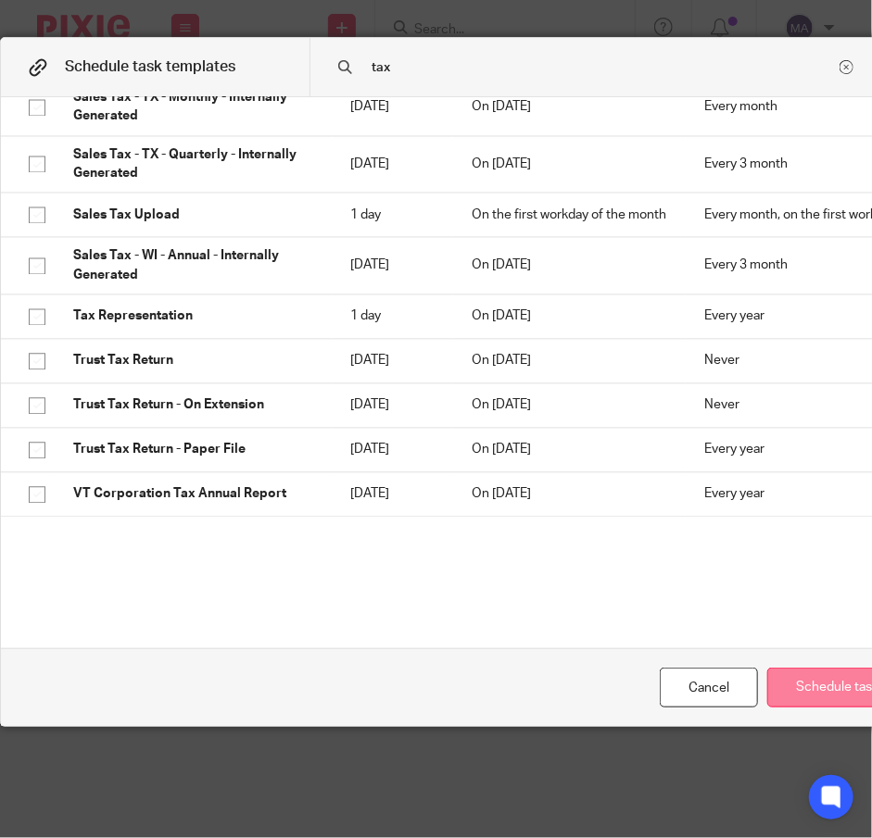  Describe the element at coordinates (193, 495) in the screenshot. I see `p: VT Corporation Tax Annual Report` at that location.